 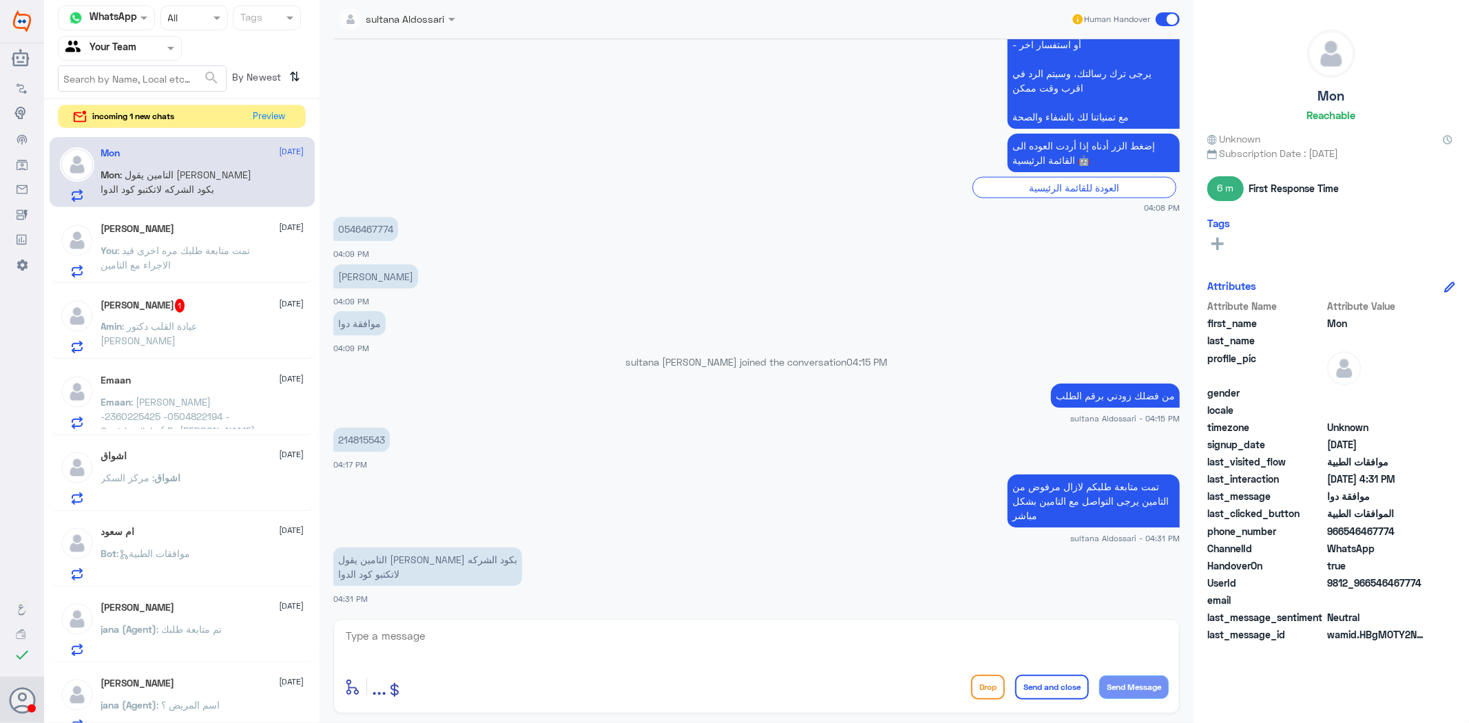 I want to click on span: last_clicked_button, so click(x=1266, y=513).